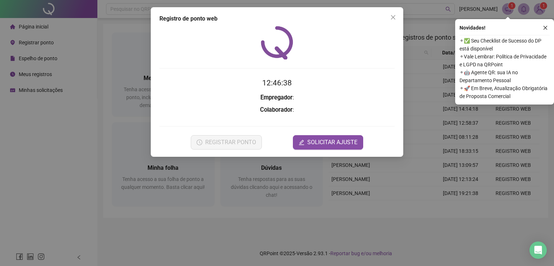 This screenshot has height=266, width=554. Describe the element at coordinates (332, 143) in the screenshot. I see `span: SOLICITAR AJUSTE` at that location.